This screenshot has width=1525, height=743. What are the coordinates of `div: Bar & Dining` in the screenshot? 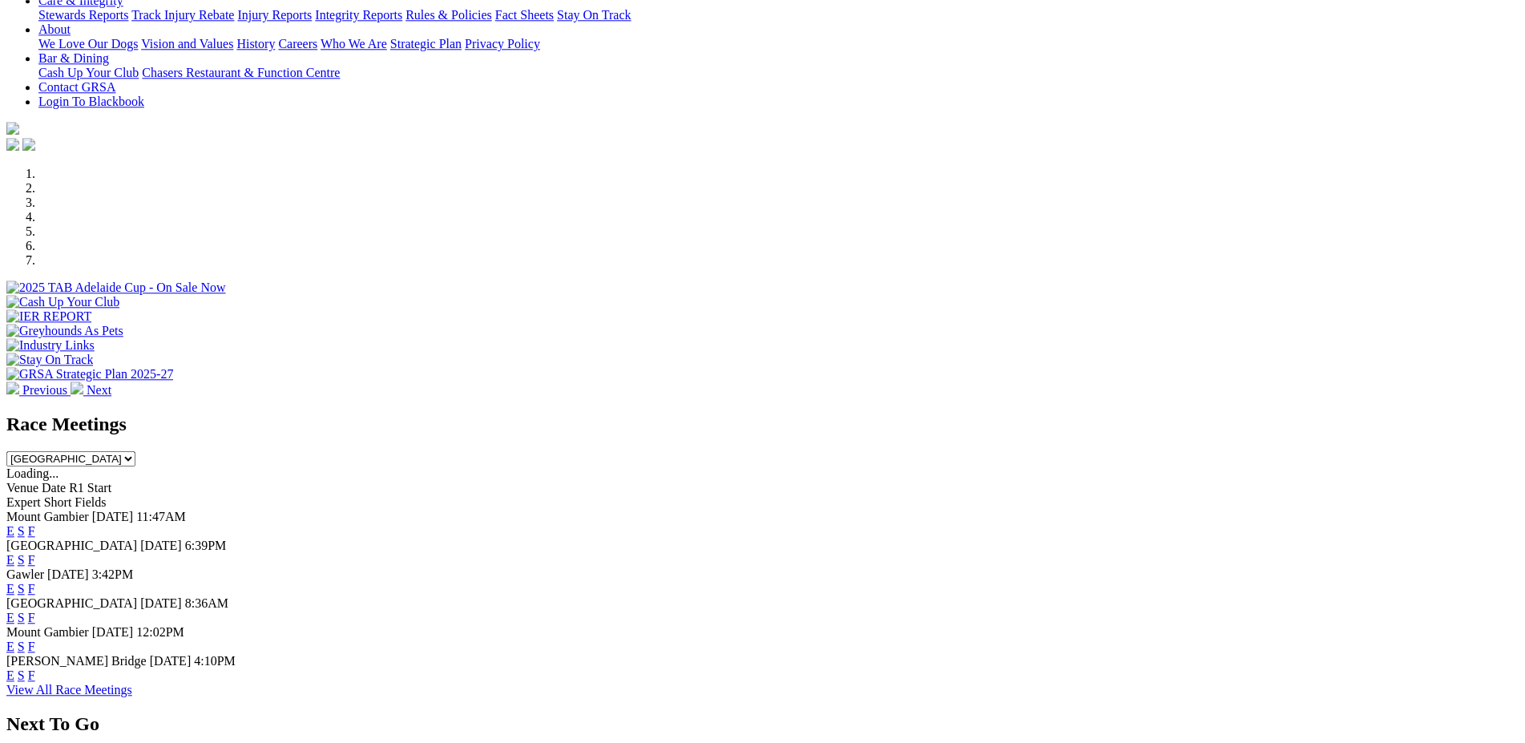 It's located at (778, 73).